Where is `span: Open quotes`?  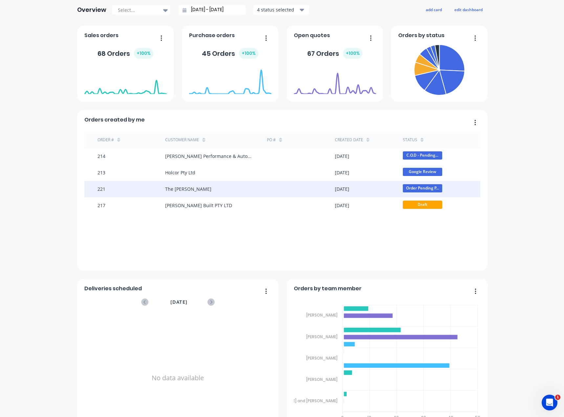 span: Open quotes is located at coordinates (312, 35).